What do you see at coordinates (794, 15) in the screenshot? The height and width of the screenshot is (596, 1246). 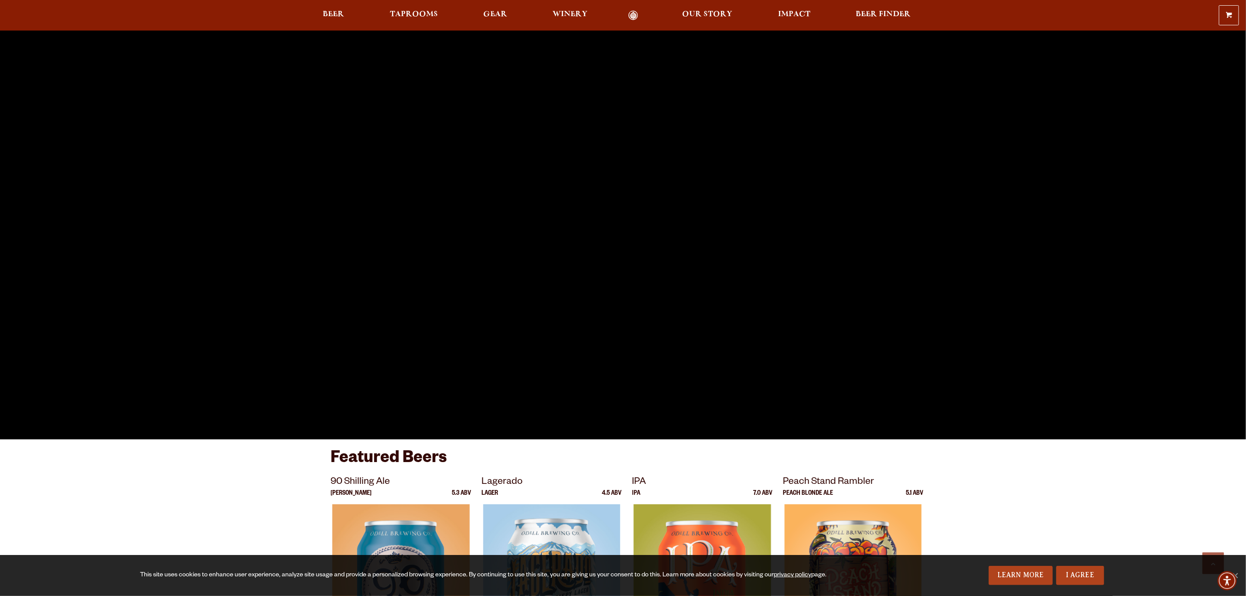 I see `a: Impact` at bounding box center [794, 15].